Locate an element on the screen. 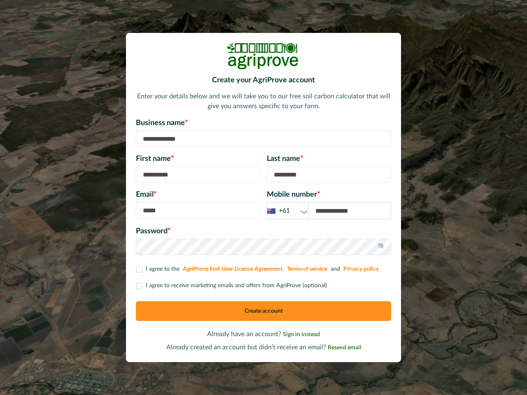  a: Resend email is located at coordinates (344, 347).